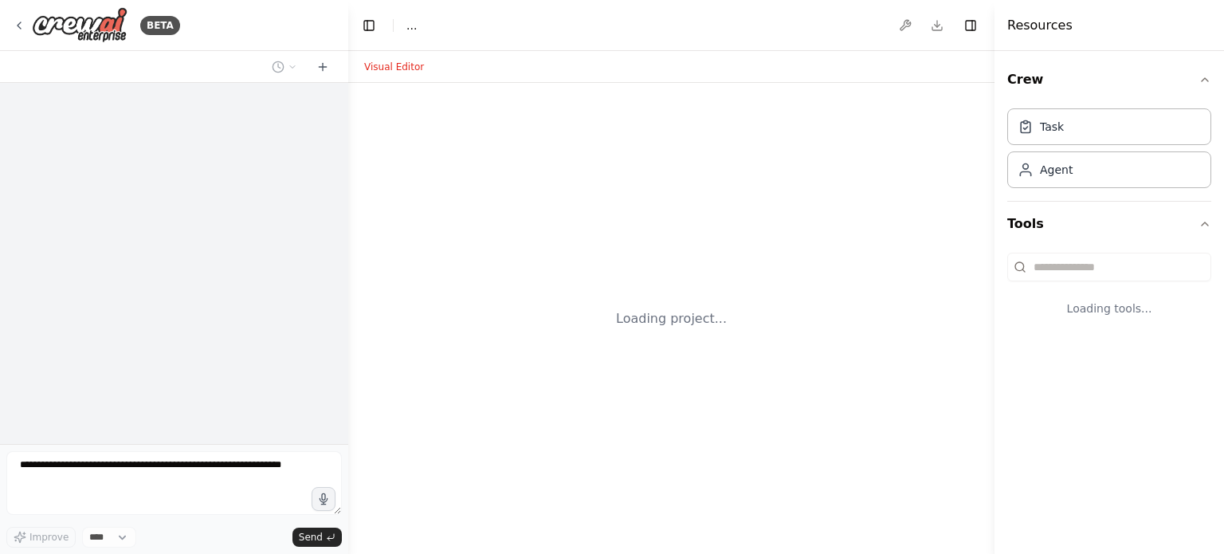  What do you see at coordinates (1109, 308) in the screenshot?
I see `div: Loading tools...` at bounding box center [1109, 308].